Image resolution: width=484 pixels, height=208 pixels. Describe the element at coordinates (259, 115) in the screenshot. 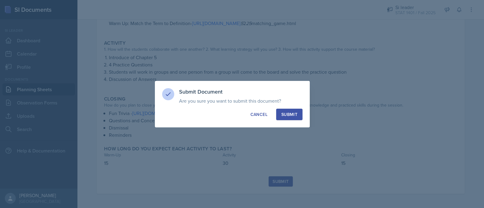

I see `div: Cancel` at that location.